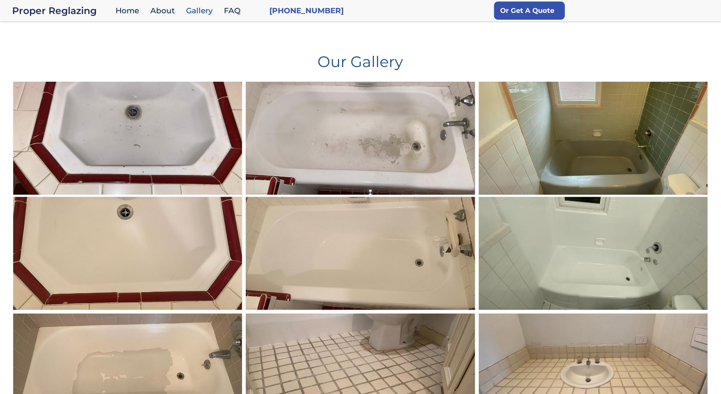 This screenshot has height=394, width=721. Describe the element at coordinates (529, 11) in the screenshot. I see `a: Or Get A Quote` at that location.